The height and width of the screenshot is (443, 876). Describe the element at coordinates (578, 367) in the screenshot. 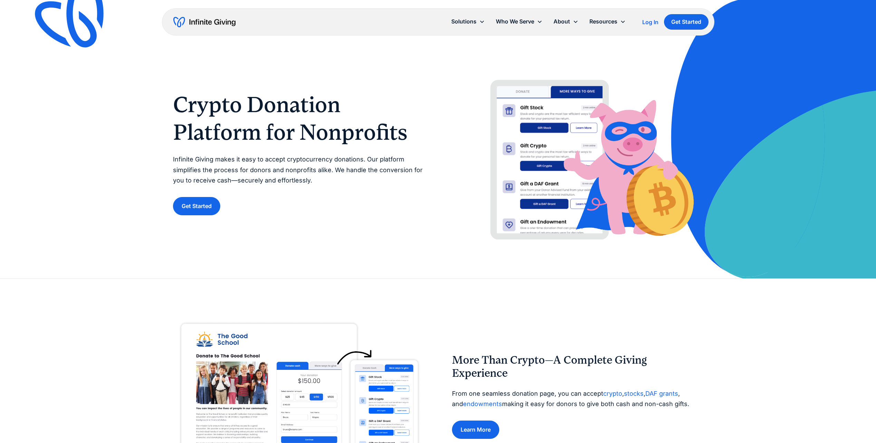

I see `h2: More Than Crypto—A Complete Giving Experience` at that location.